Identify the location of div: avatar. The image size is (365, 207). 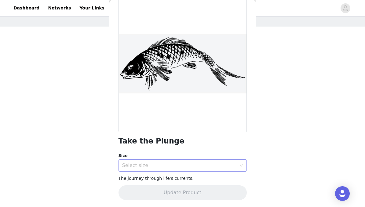
(345, 8).